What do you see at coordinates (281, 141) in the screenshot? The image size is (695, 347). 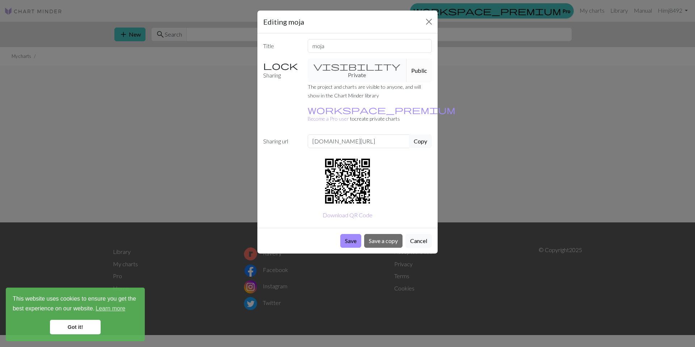 I see `label: Sharing url` at bounding box center [281, 141].